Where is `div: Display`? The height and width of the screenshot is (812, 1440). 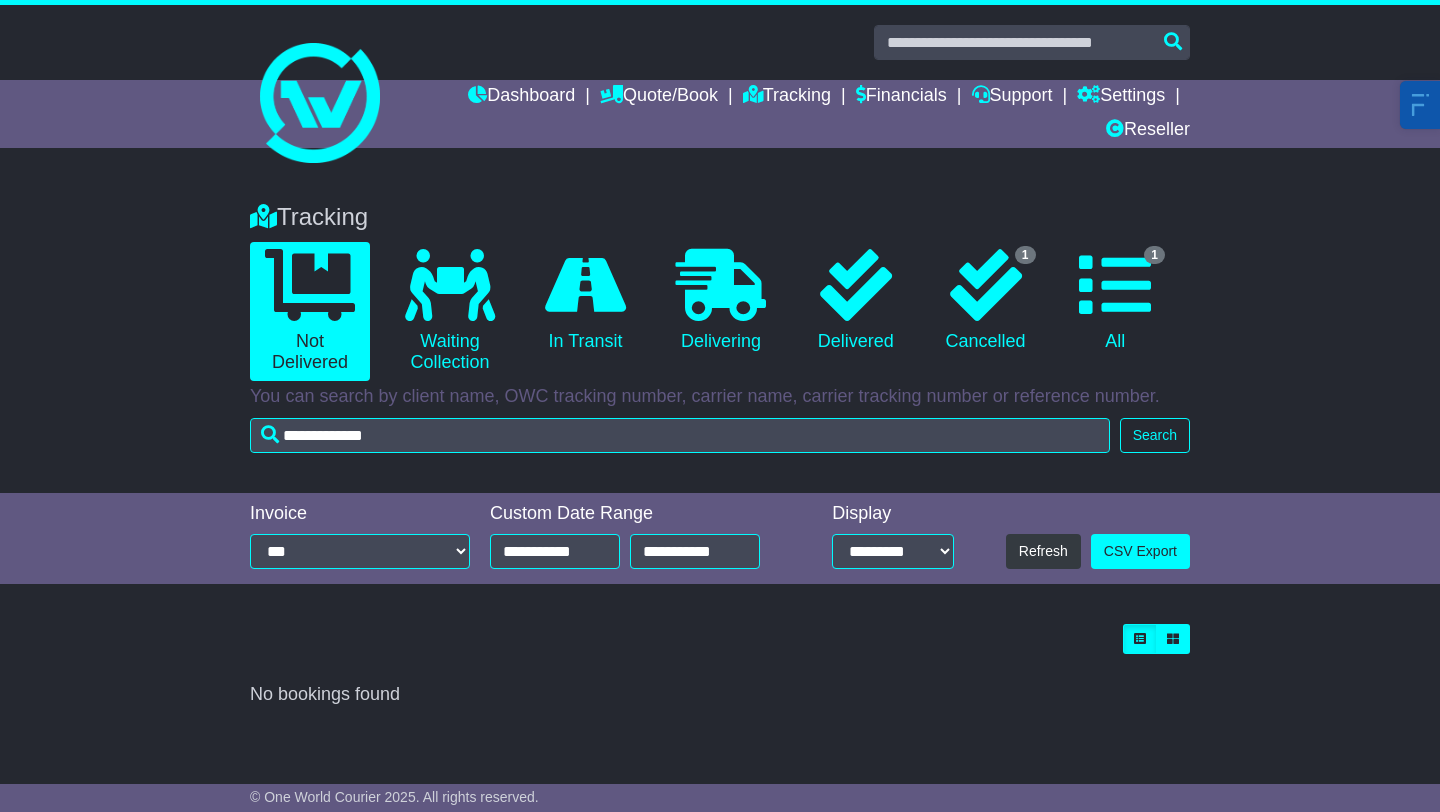 div: Display is located at coordinates (893, 514).